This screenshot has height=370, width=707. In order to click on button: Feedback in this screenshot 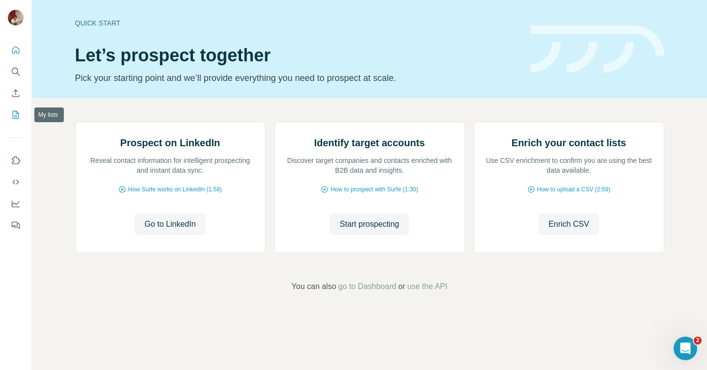, I will do `click(16, 225)`.